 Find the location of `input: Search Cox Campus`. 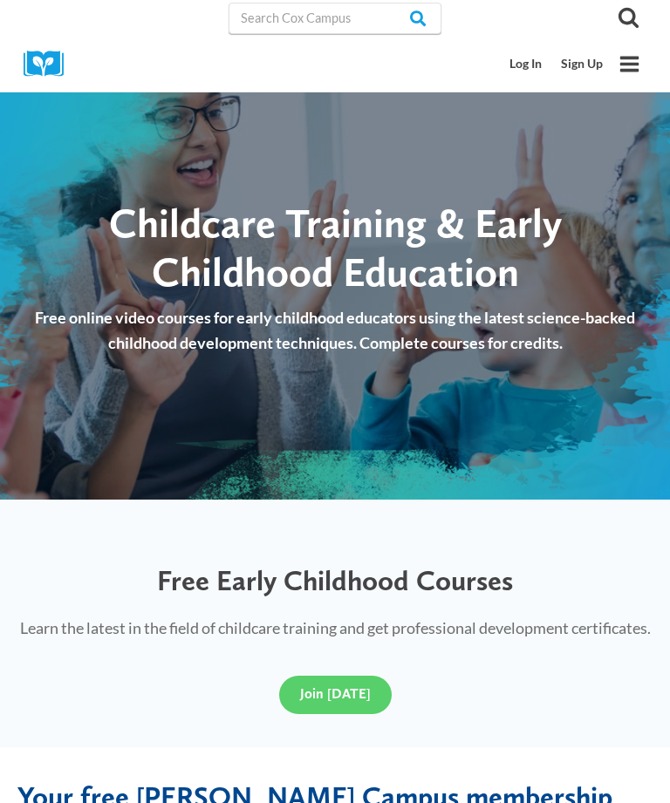

input: Search Cox Campus is located at coordinates (335, 18).